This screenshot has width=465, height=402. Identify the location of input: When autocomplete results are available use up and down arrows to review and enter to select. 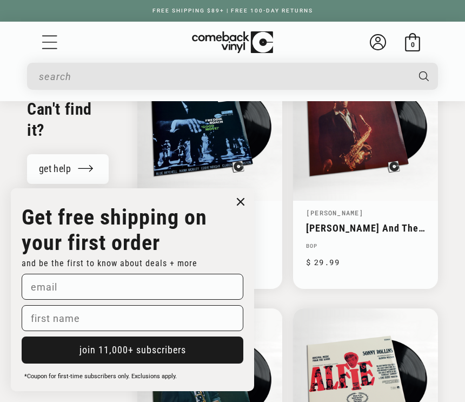
(223, 76).